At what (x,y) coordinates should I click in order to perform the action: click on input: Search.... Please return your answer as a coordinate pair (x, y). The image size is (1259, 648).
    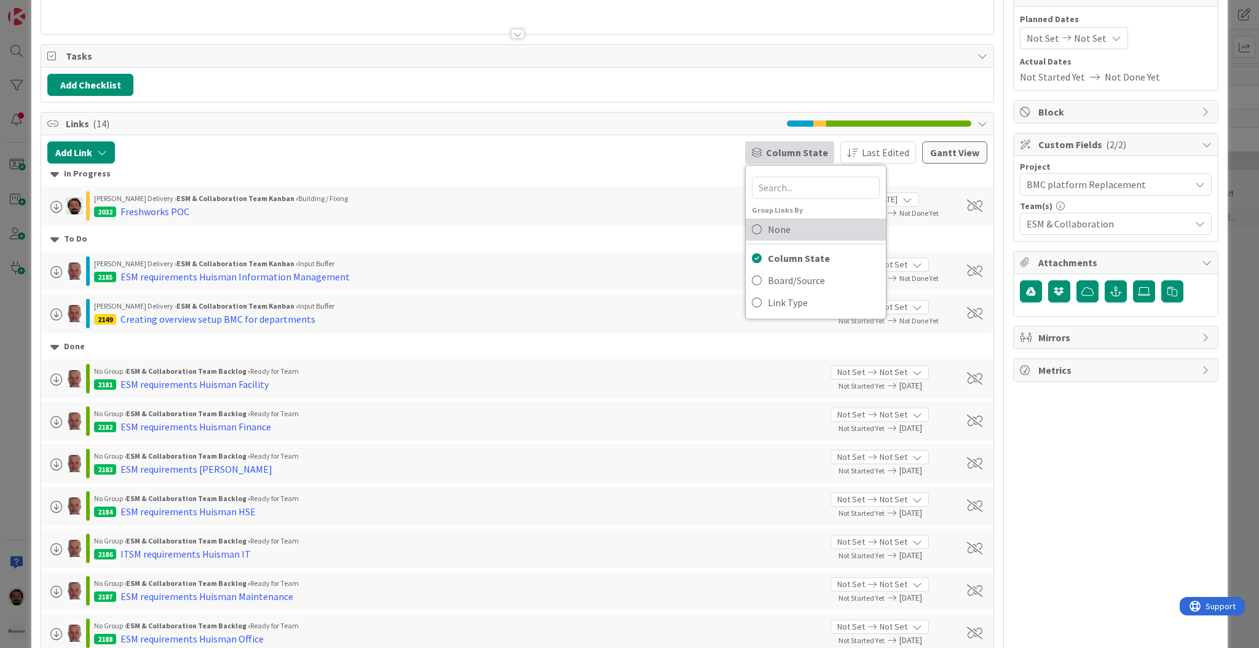
    Looking at the image, I should click on (816, 187).